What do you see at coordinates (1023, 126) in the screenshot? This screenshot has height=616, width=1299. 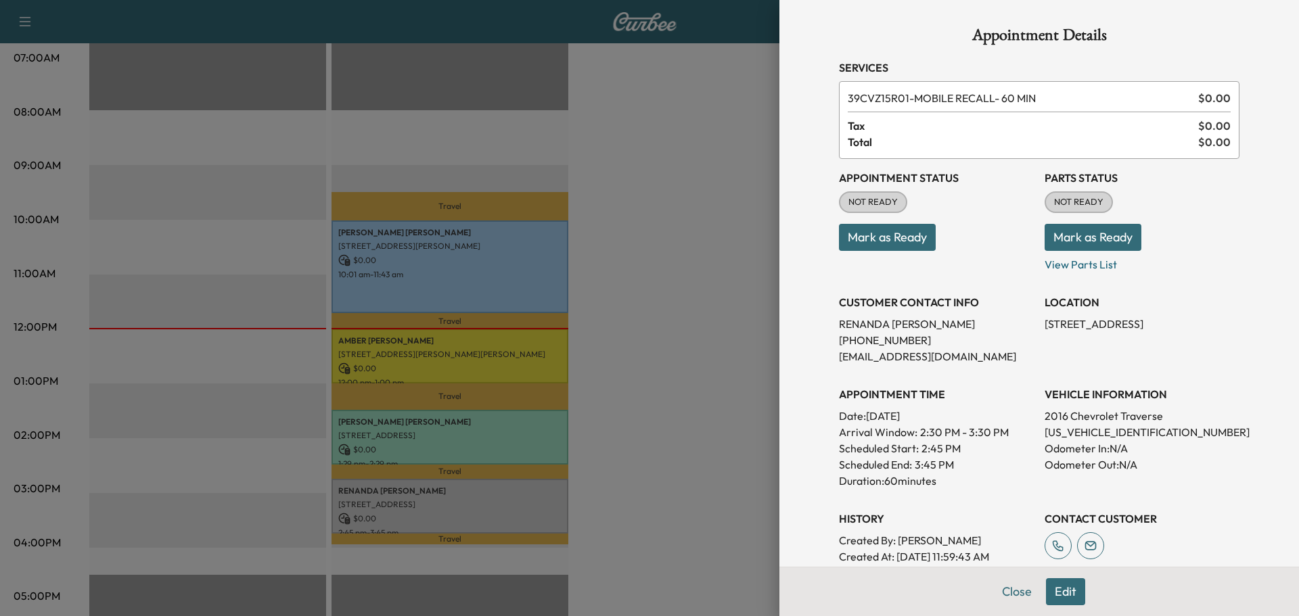 I see `span: Tax` at bounding box center [1023, 126].